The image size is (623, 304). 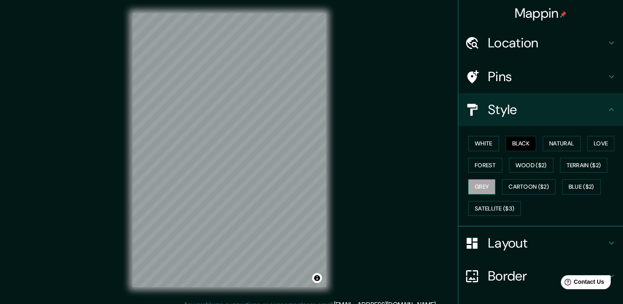 What do you see at coordinates (582, 187) in the screenshot?
I see `button: Blue ($2)` at bounding box center [582, 187].